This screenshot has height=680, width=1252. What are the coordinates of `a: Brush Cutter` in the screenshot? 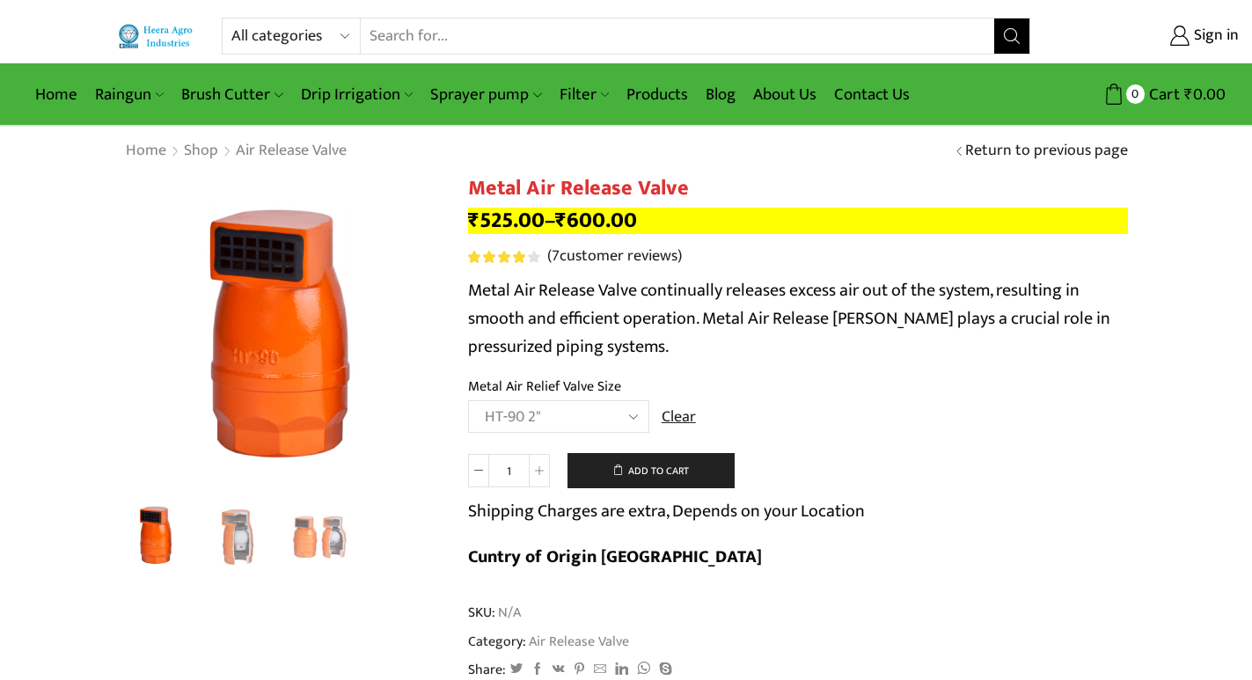 It's located at (231, 94).